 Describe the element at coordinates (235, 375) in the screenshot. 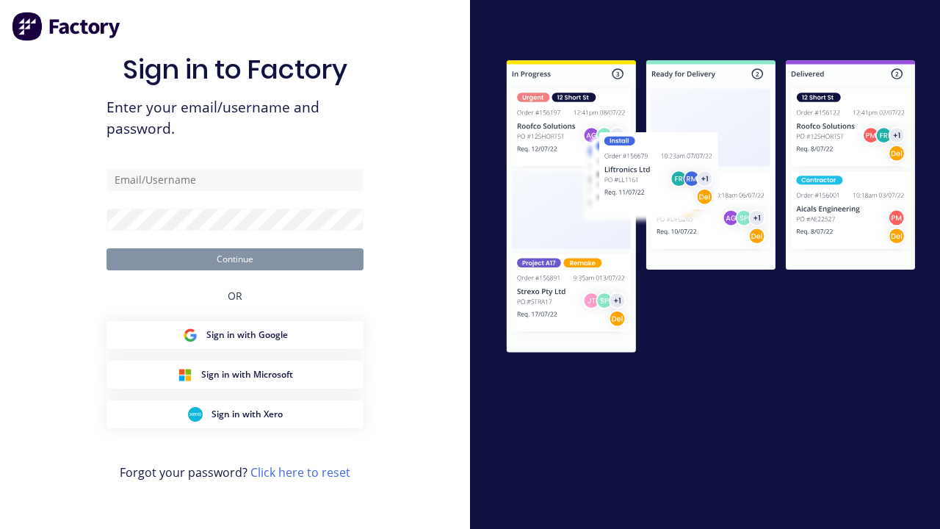

I see `button: Microsoft Sign inSign in with Microsoft` at that location.